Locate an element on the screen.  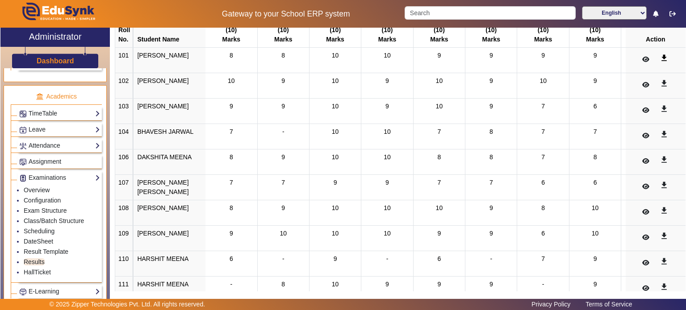
td: 111 is located at coordinates (124, 289).